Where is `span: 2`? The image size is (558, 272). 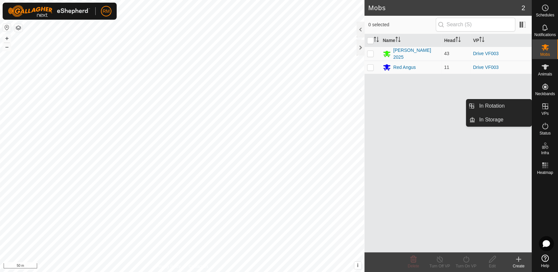
span: 2 is located at coordinates (523, 8).